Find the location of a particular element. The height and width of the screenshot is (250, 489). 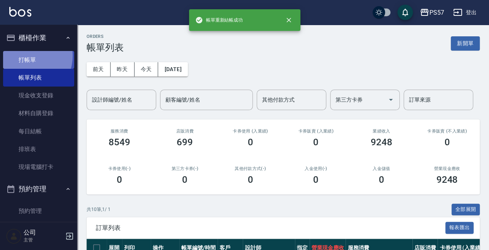

a: 打帳單 is located at coordinates (39, 60).